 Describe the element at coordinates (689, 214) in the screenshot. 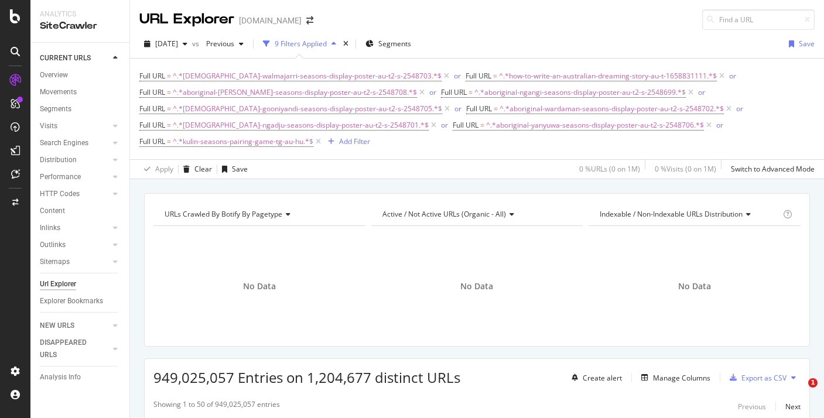

I see `h4: Indexable / Non-Indexable URLs Distribution` at that location.